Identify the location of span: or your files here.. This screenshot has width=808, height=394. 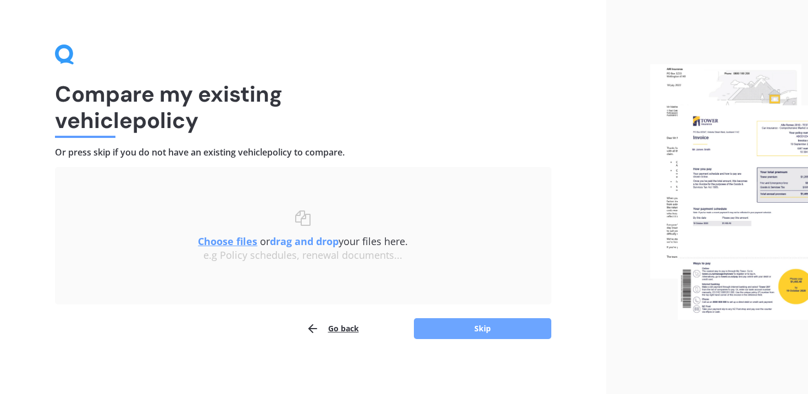
(303, 241).